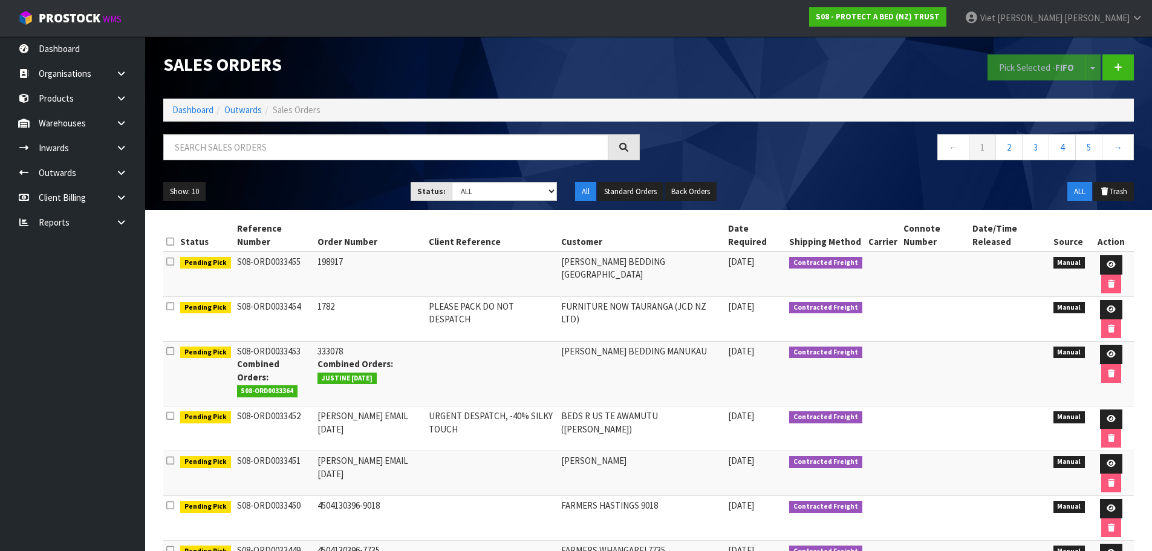 This screenshot has height=551, width=1152. I want to click on a: 1, so click(982, 147).